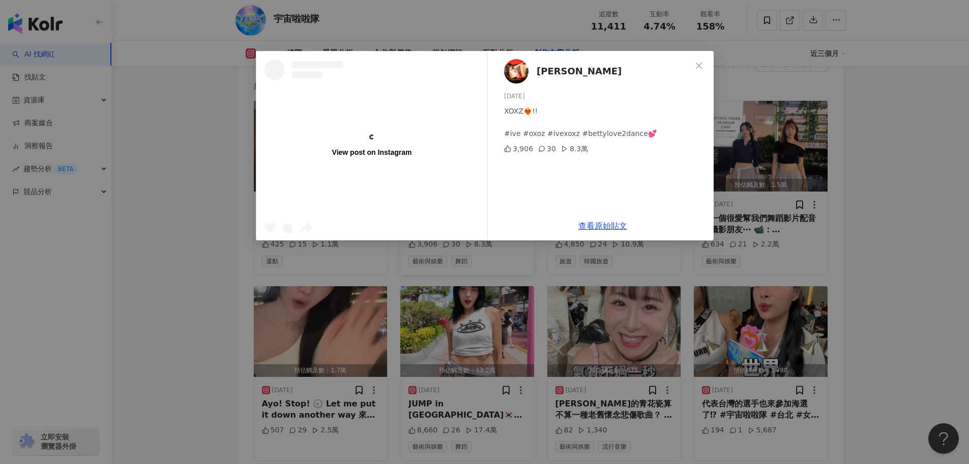 Image resolution: width=969 pixels, height=464 pixels. I want to click on div: 3,906, so click(518, 149).